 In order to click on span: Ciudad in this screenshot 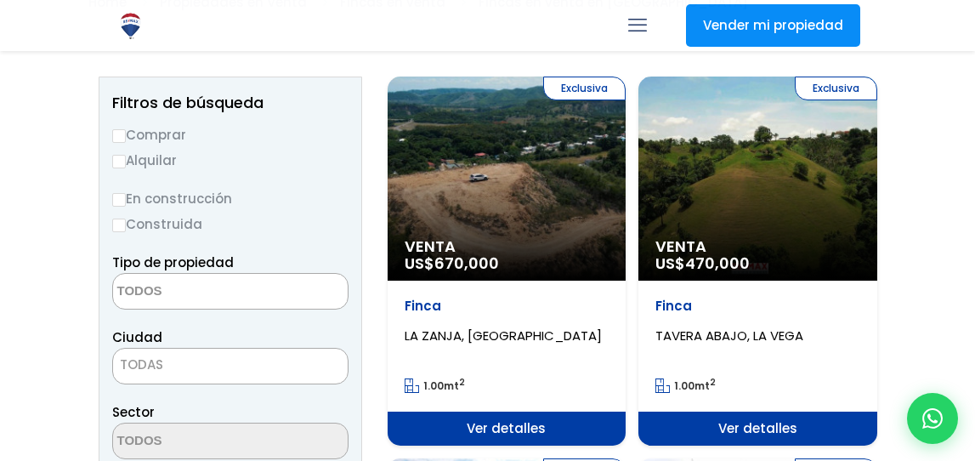, I will do `click(137, 337)`.